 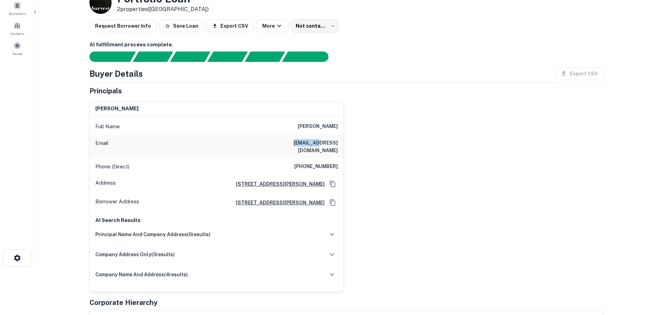 I want to click on div: AI fulfillment process complete., so click(x=310, y=57).